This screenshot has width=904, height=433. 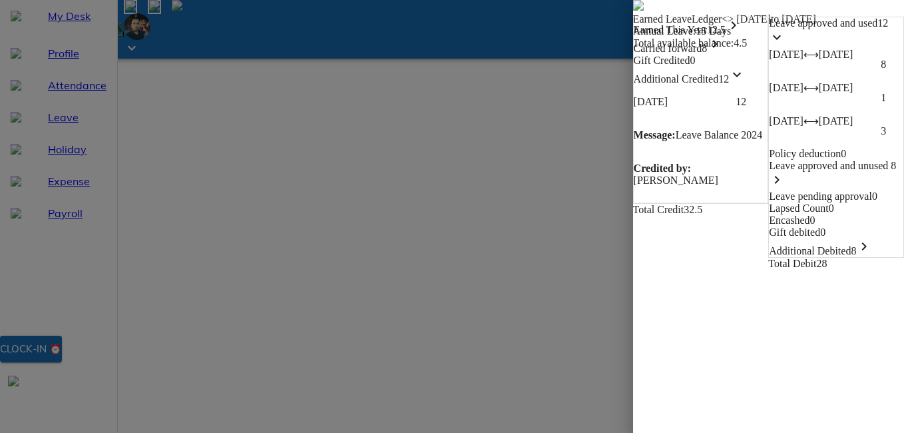 I want to click on strong: Credited by:, so click(x=662, y=168).